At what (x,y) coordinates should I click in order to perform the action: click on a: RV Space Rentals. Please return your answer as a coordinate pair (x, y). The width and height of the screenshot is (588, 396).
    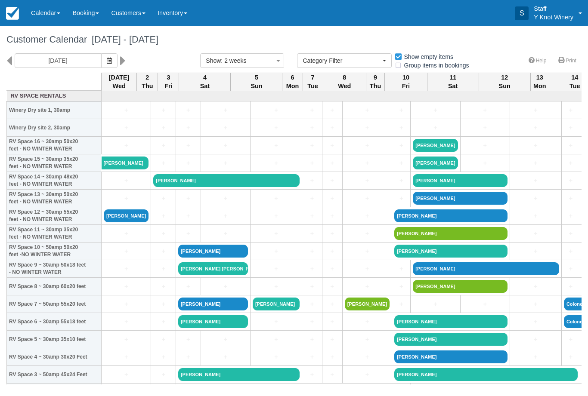
    Looking at the image, I should click on (54, 96).